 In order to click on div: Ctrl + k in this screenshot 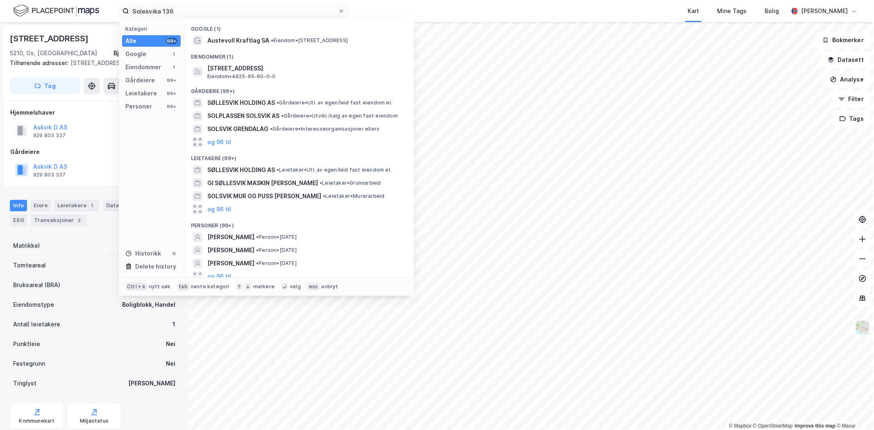, I will do `click(136, 287)`.